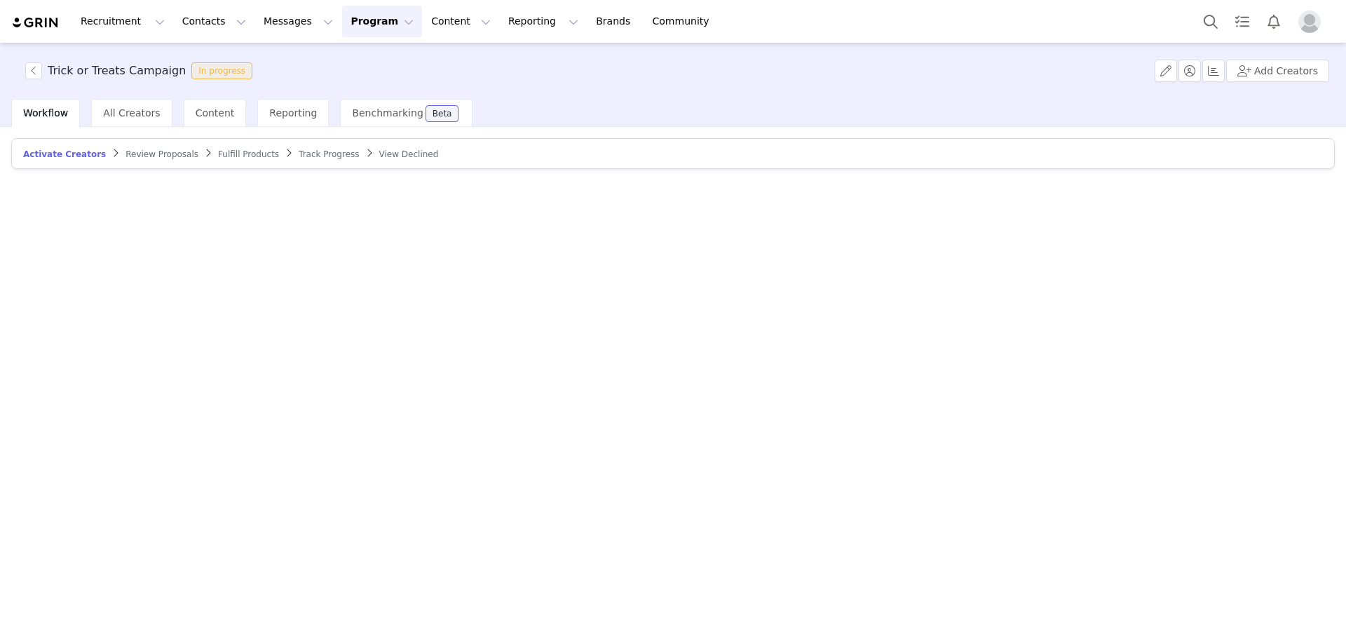 The width and height of the screenshot is (1346, 639). Describe the element at coordinates (543, 21) in the screenshot. I see `button: Reporting` at that location.